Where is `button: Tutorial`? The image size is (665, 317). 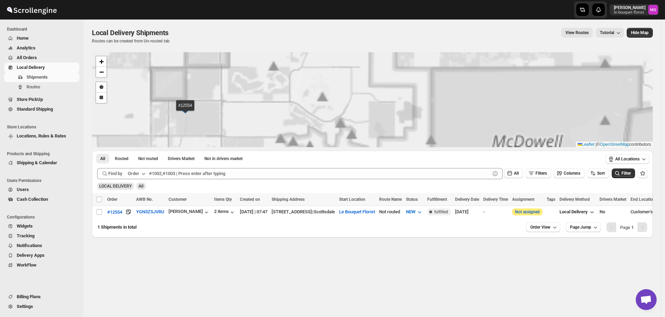 button: Tutorial is located at coordinates (610, 33).